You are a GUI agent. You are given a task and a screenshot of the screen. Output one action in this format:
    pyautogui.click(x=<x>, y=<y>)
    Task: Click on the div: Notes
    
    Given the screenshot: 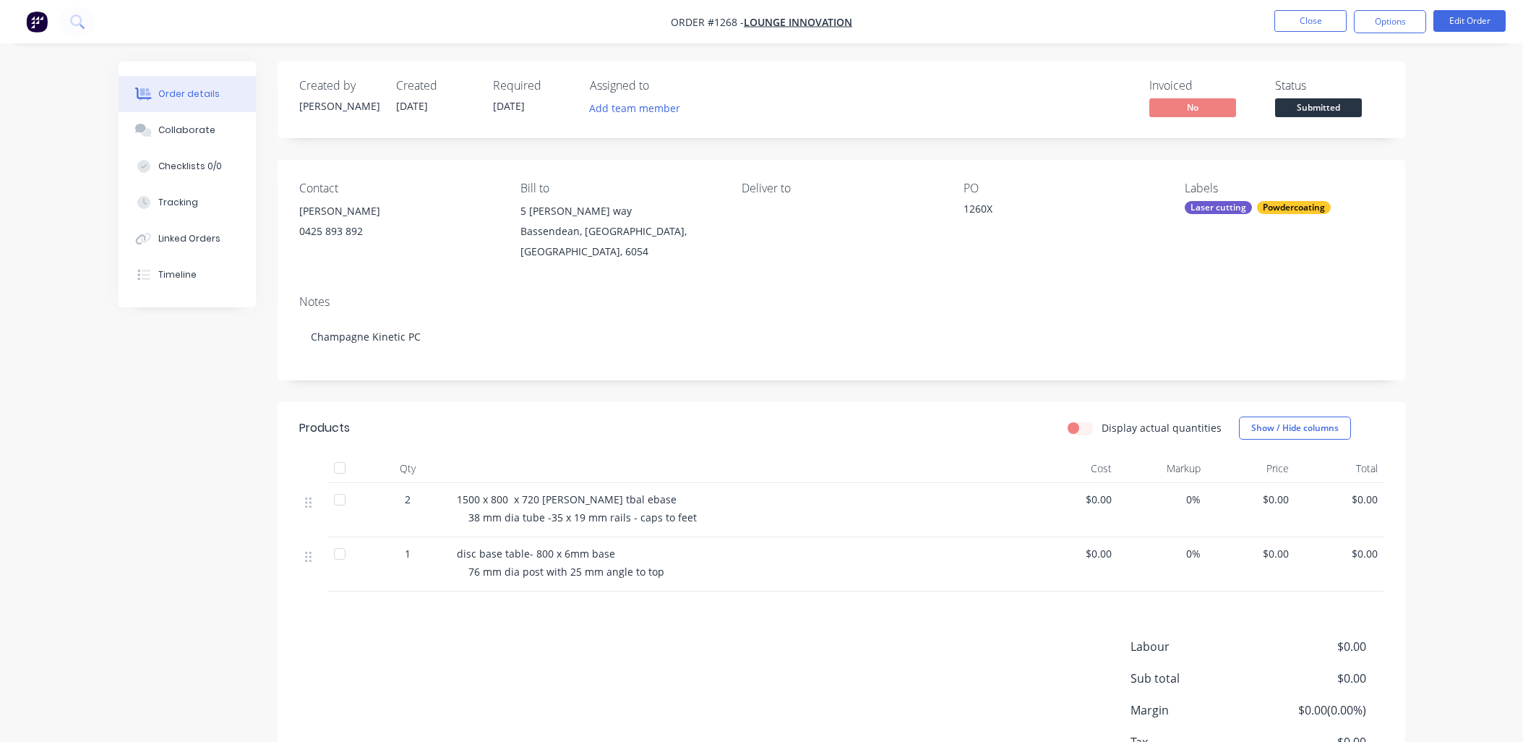 What is the action you would take?
    pyautogui.click(x=842, y=301)
    